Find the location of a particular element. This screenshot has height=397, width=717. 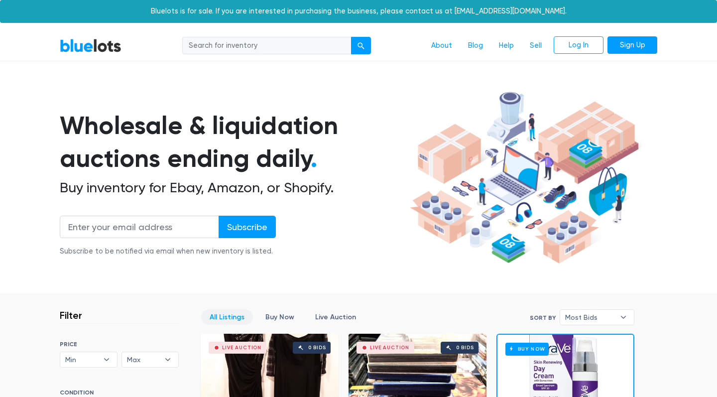

input: Enter your email address is located at coordinates (139, 226).